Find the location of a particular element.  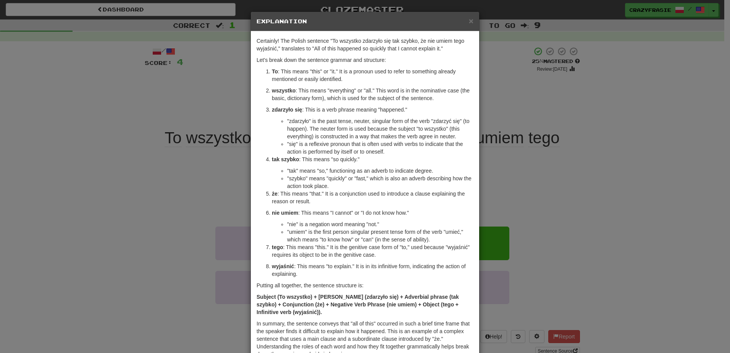

li: "szybko" means "quickly" or "fast," which is also an adverb describing how the action took place. is located at coordinates (380, 182).